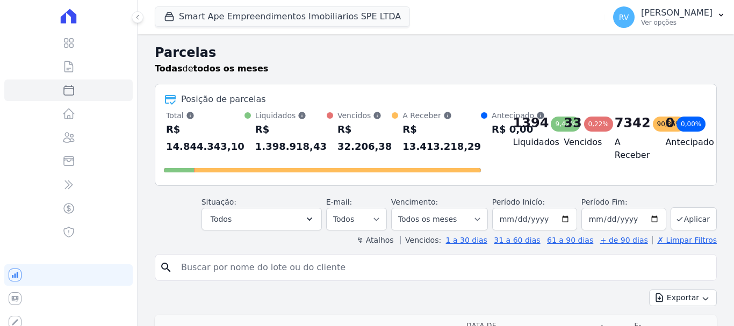 Image resolution: width=734 pixels, height=326 pixels. What do you see at coordinates (682, 142) in the screenshot?
I see `h4: Antecipado` at bounding box center [682, 142].